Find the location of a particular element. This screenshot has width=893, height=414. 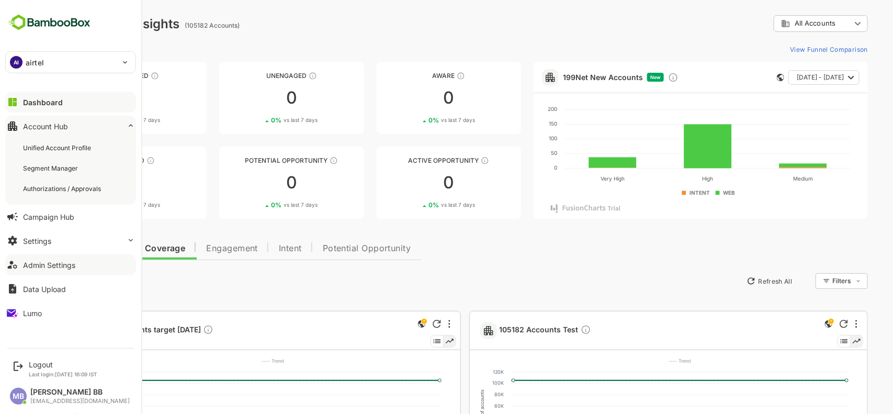

text: WEB is located at coordinates (693, 193).